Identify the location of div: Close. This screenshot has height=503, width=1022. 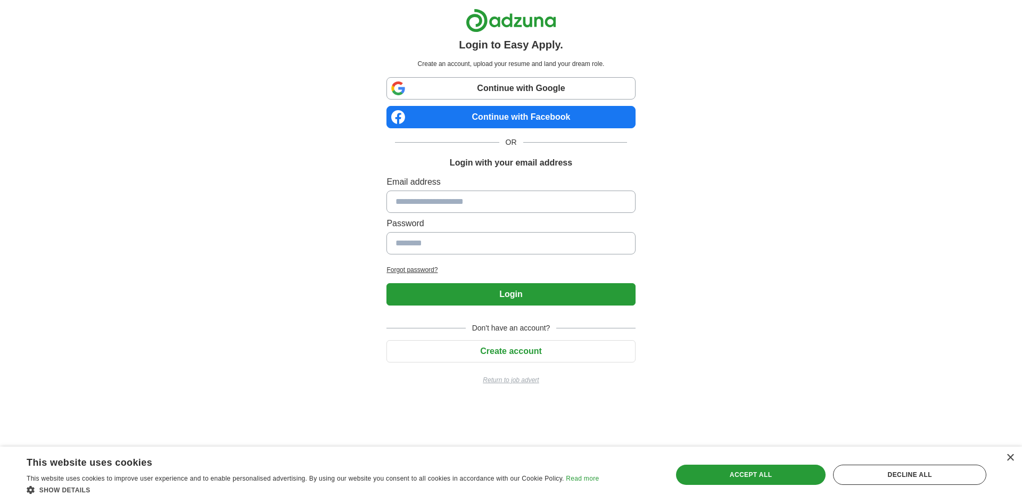
(1010, 458).